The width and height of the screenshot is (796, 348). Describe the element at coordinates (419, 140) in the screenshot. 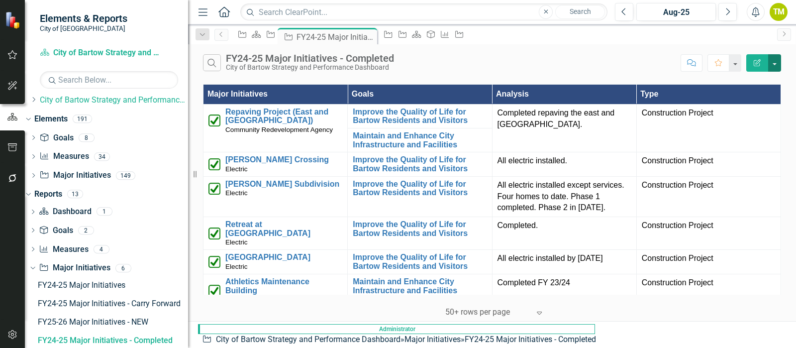

I see `a: Maintain and Enhance City Infrastructure and Facilities` at that location.